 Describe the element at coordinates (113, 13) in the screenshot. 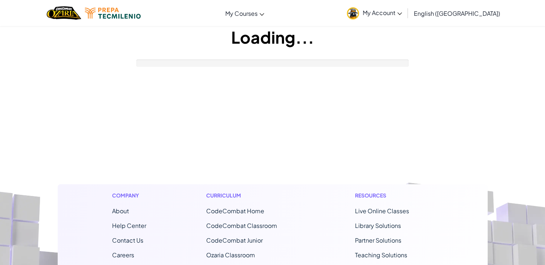

I see `img: Tecmilenio logo` at that location.